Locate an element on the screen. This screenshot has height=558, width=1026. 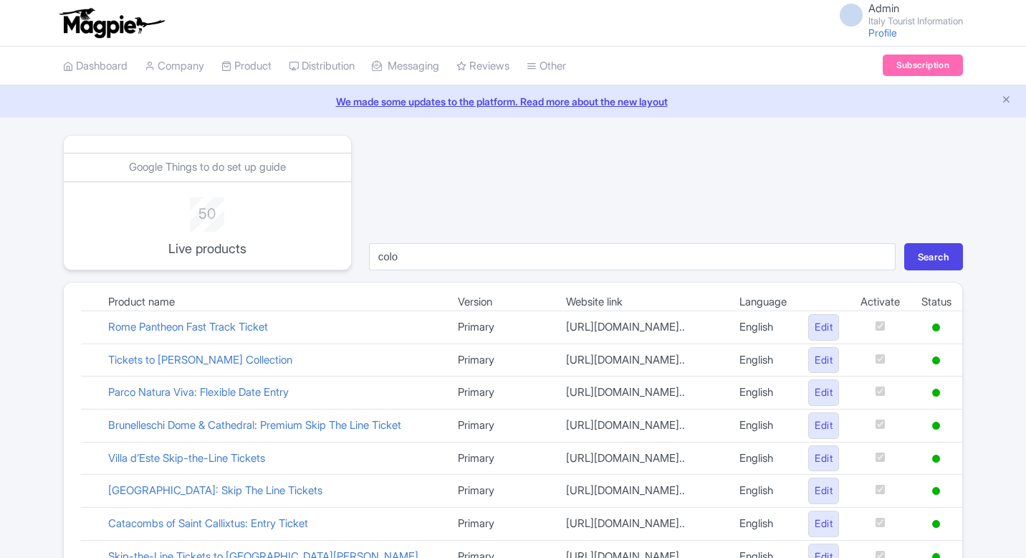
a: Company is located at coordinates (174, 66).